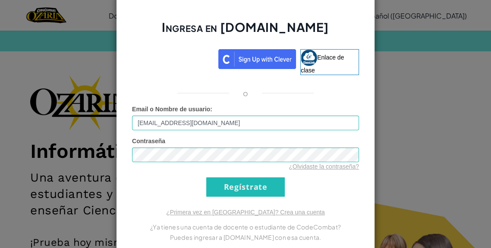 Image resolution: width=491 pixels, height=248 pixels. Describe the element at coordinates (257, 59) in the screenshot. I see `img: clever_sso_button@2x.png` at that location.